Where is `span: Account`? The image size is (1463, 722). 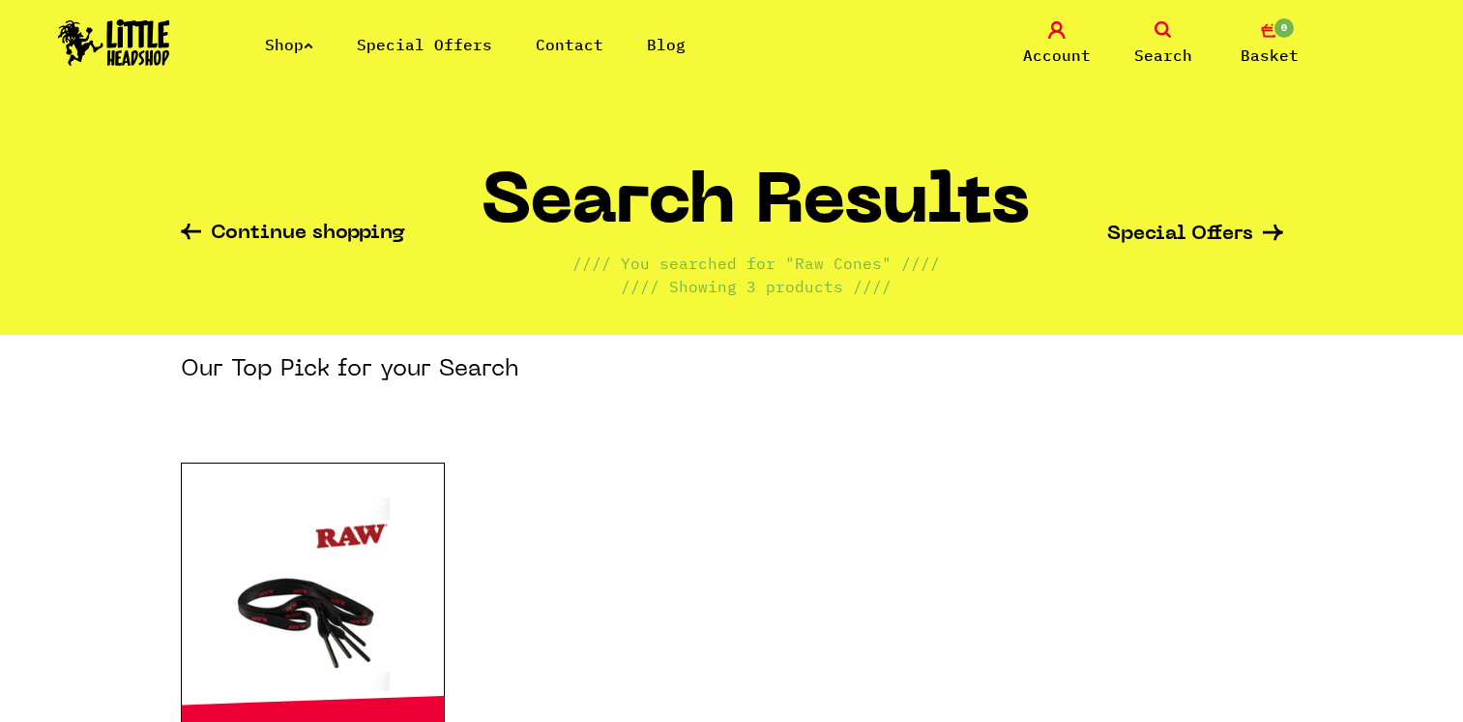
span: Account is located at coordinates (1057, 55).